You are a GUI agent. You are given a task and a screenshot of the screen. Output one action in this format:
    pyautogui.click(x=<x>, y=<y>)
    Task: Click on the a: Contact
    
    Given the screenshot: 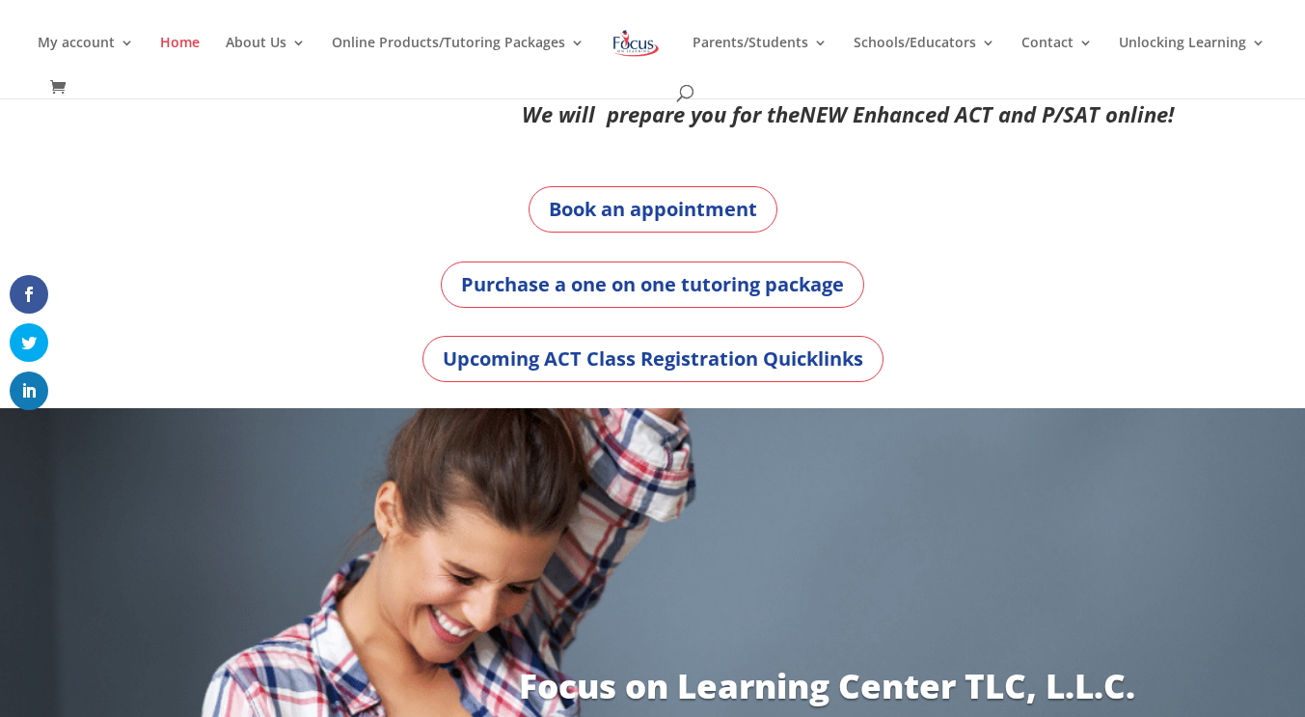 What is the action you would take?
    pyautogui.click(x=1057, y=58)
    